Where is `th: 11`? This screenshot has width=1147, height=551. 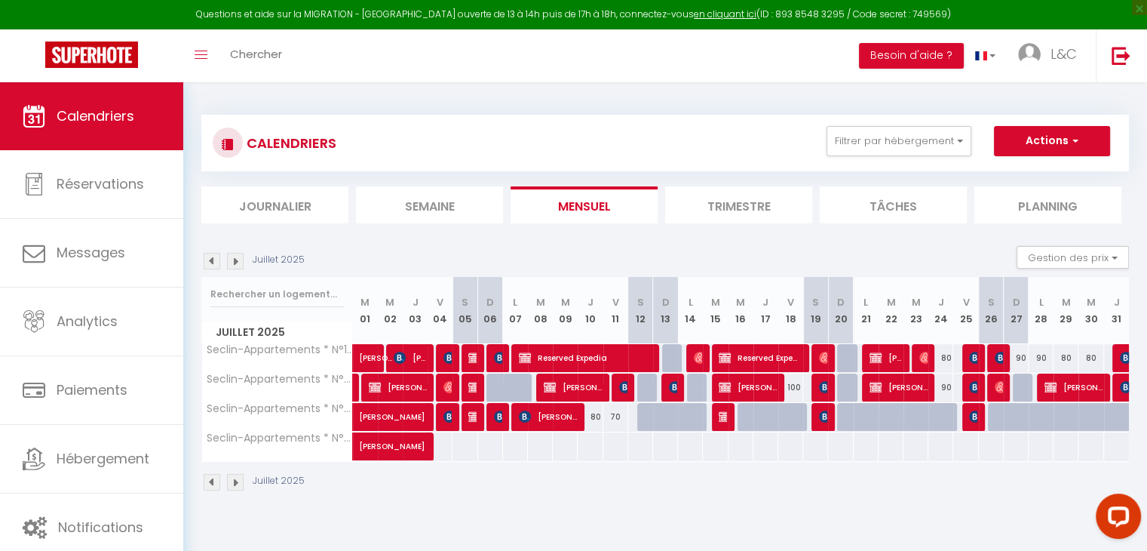 th: 11 is located at coordinates (616, 310).